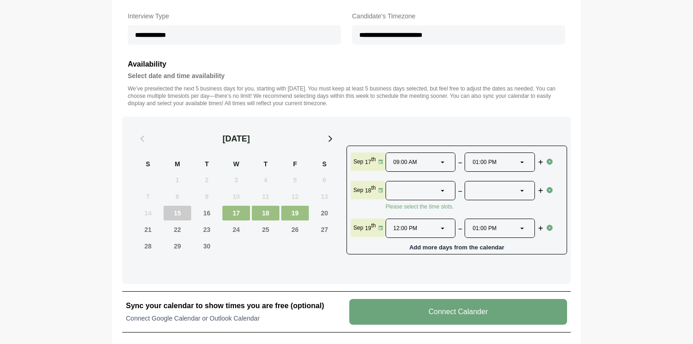 The height and width of the screenshot is (344, 693). Describe the element at coordinates (207, 213) in the screenshot. I see `span: Tuesday, September 16, 2025` at that location.